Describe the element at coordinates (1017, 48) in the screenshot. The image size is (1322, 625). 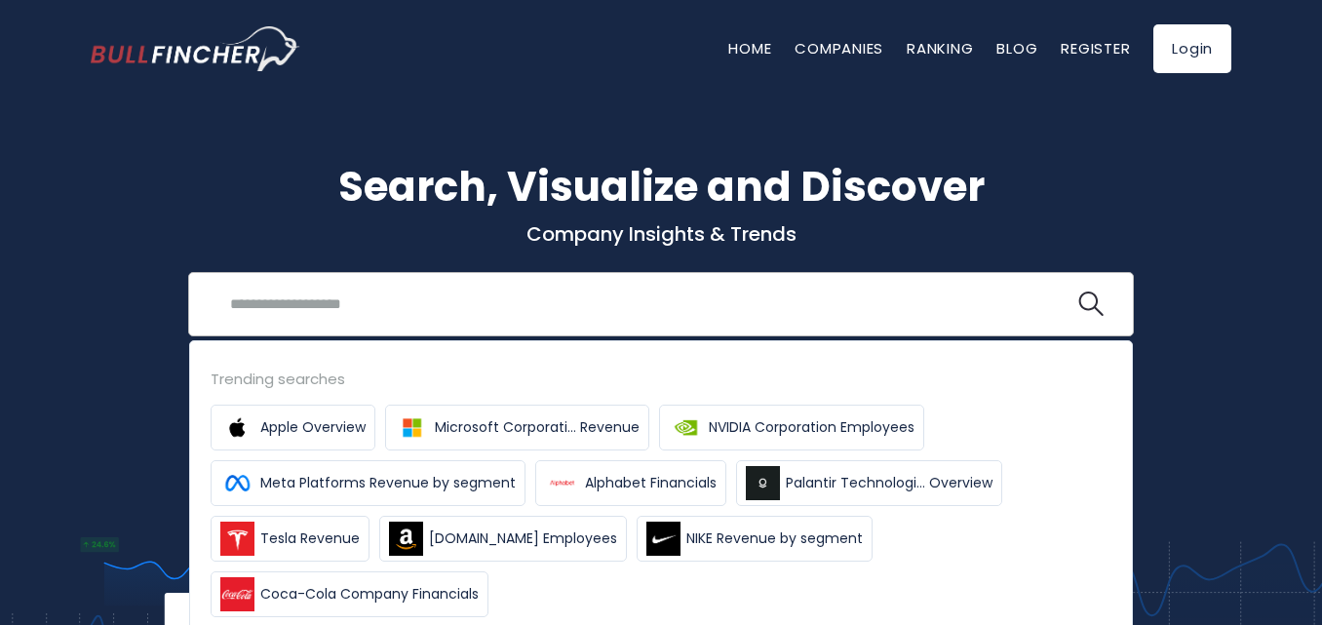
I see `a: Blog` at that location.